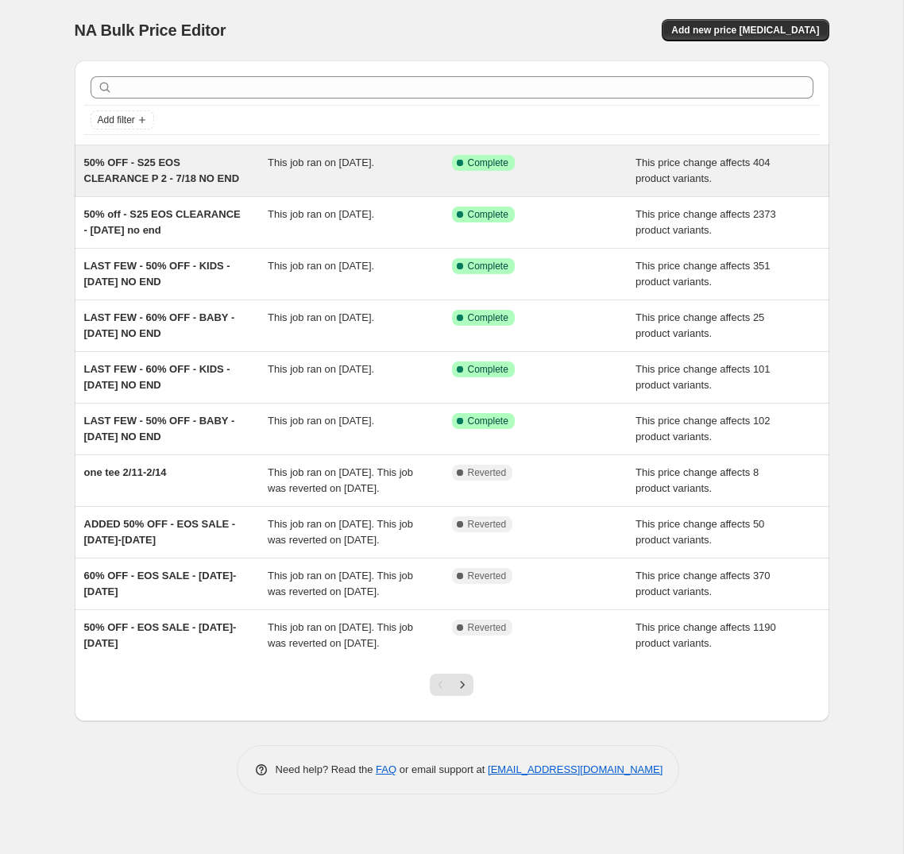  I want to click on button: Add filter, so click(122, 120).